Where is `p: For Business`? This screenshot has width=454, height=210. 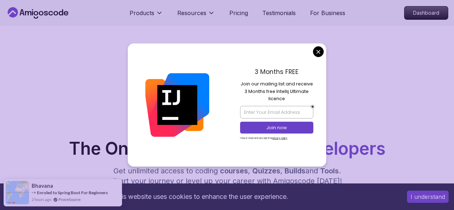
p: For Business is located at coordinates (327, 13).